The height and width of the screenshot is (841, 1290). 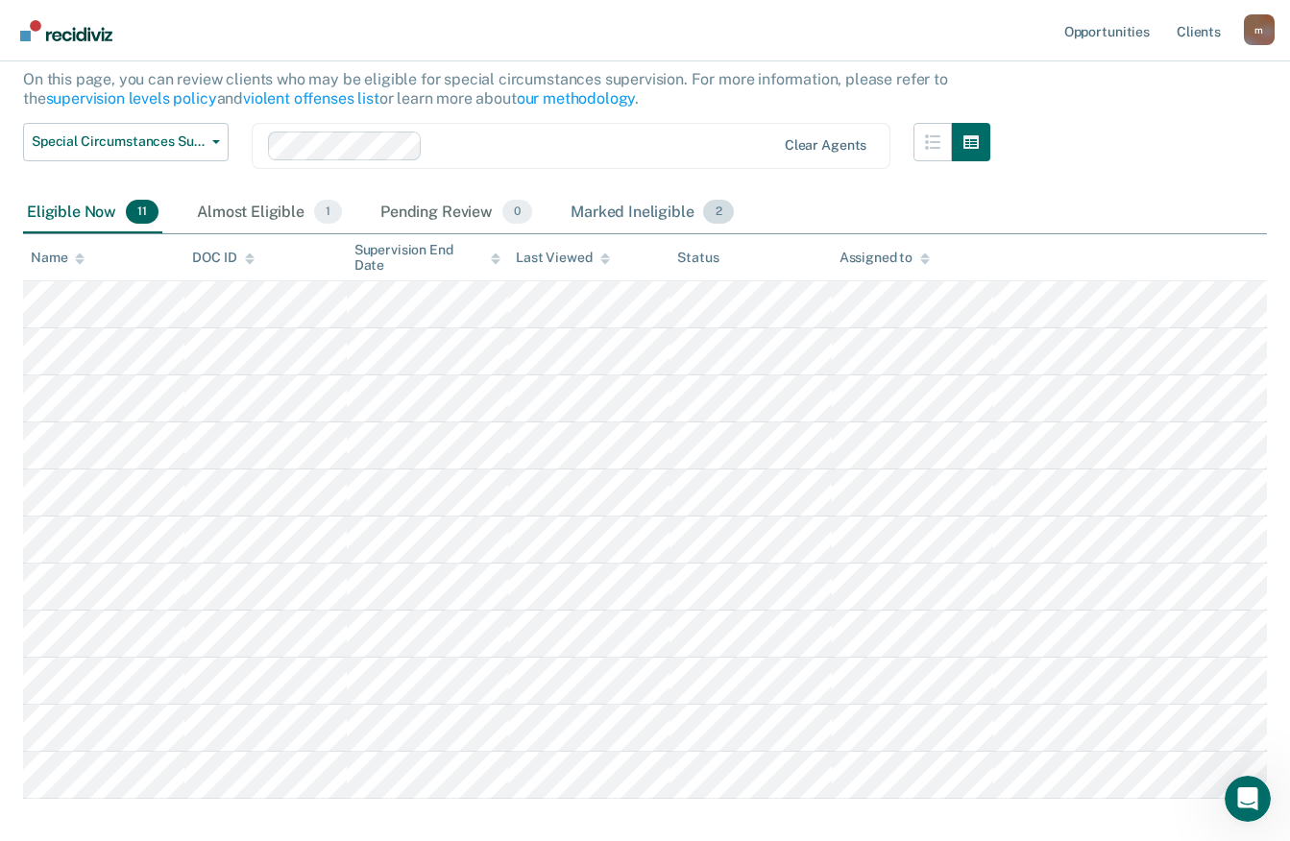 What do you see at coordinates (311, 98) in the screenshot?
I see `a: violent offenses list` at bounding box center [311, 98].